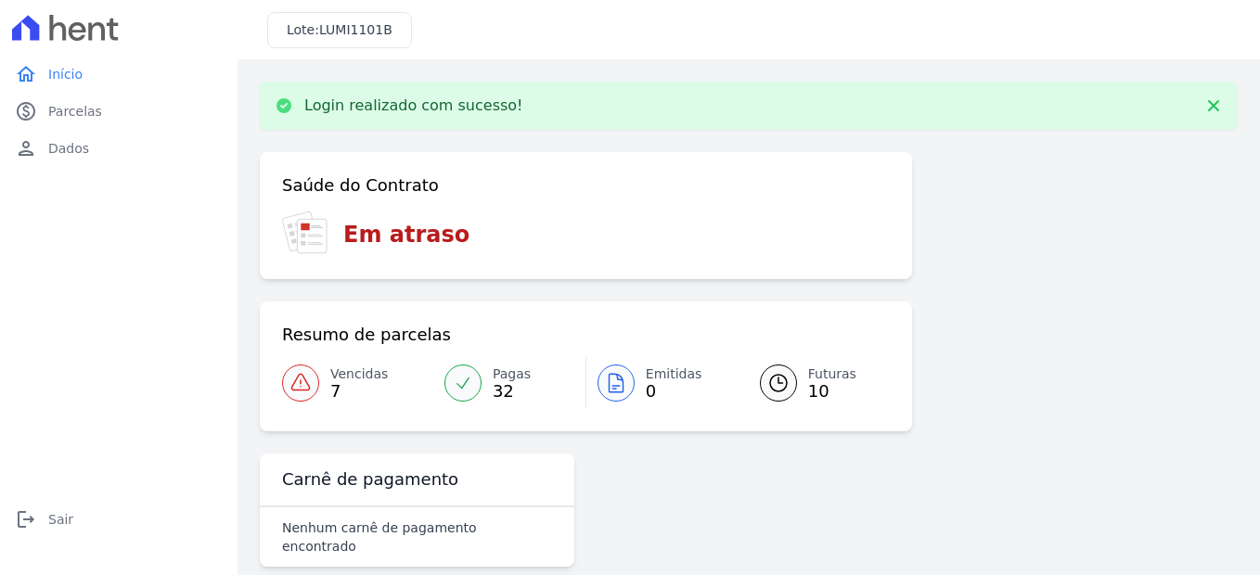 The image size is (1260, 575). What do you see at coordinates (360, 186) in the screenshot?
I see `h3: Saúde do Contrato` at bounding box center [360, 186].